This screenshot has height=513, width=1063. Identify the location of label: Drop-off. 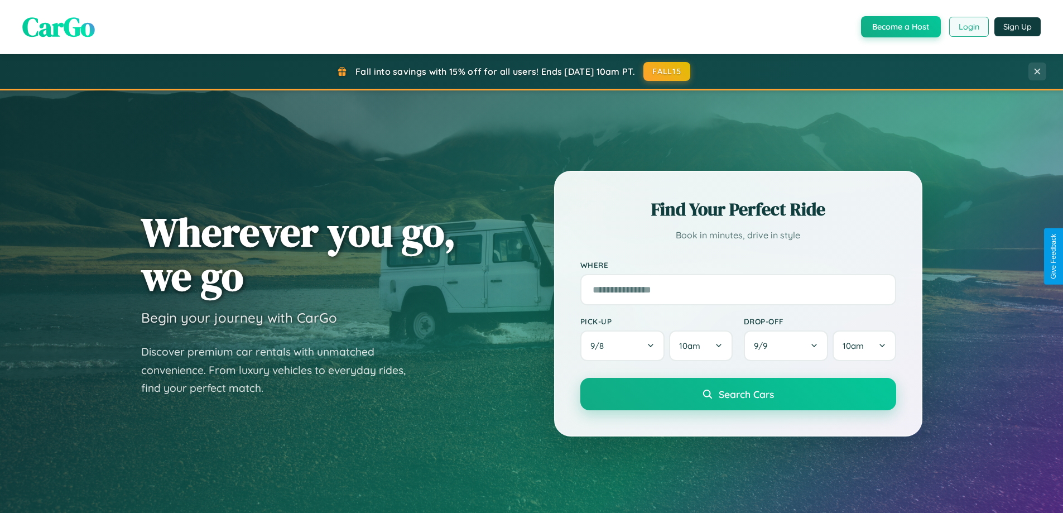
(820, 321).